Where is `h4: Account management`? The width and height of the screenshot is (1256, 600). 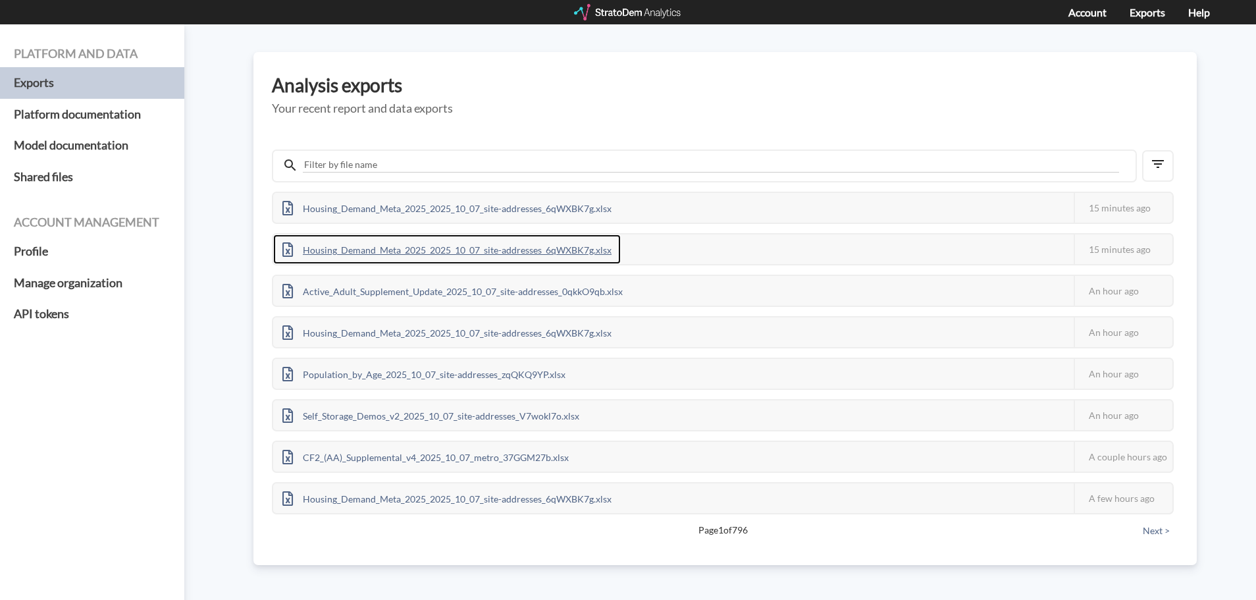
h4: Account management is located at coordinates (92, 223).